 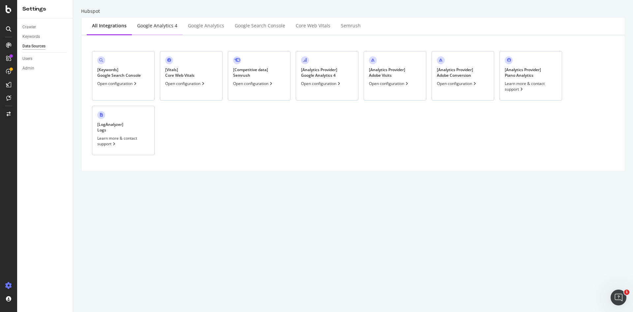 What do you see at coordinates (27, 59) in the screenshot?
I see `div: Users` at bounding box center [27, 59].